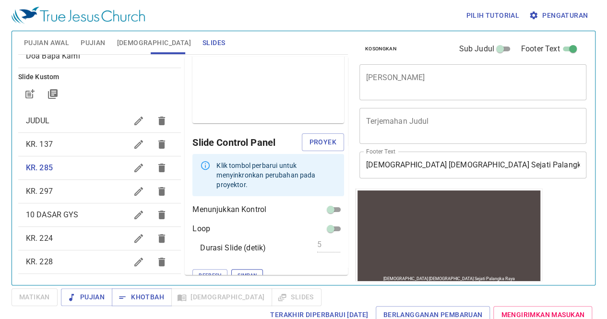  What do you see at coordinates (100, 192) in the screenshot?
I see `div: KR. 297` at bounding box center [100, 192].